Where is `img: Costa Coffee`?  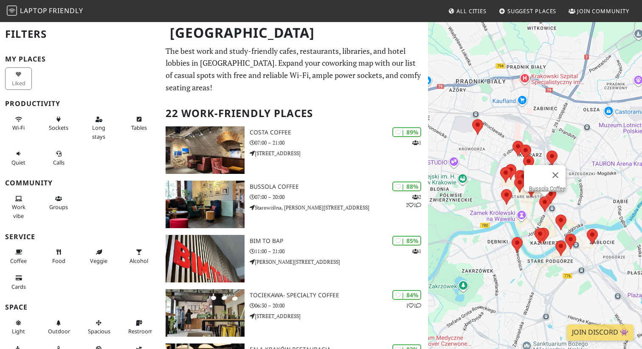
img: Costa Coffee is located at coordinates (205, 150).